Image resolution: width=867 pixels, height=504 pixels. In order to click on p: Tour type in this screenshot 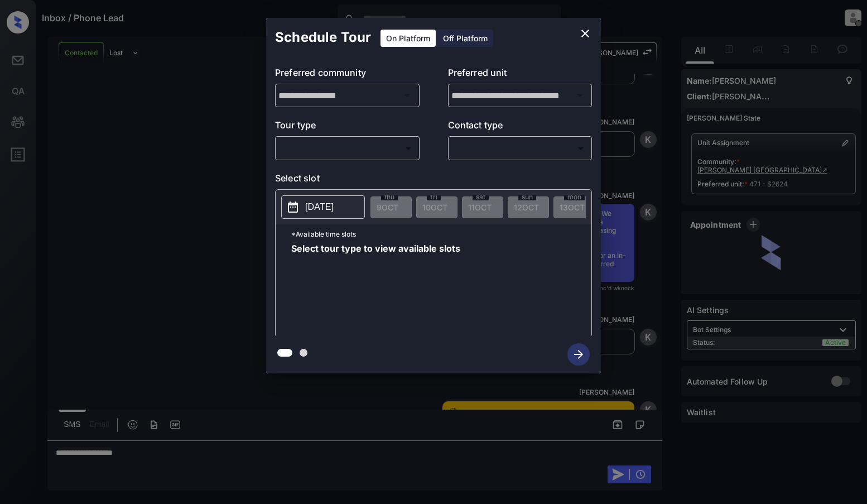, I will do `click(347, 127)`.